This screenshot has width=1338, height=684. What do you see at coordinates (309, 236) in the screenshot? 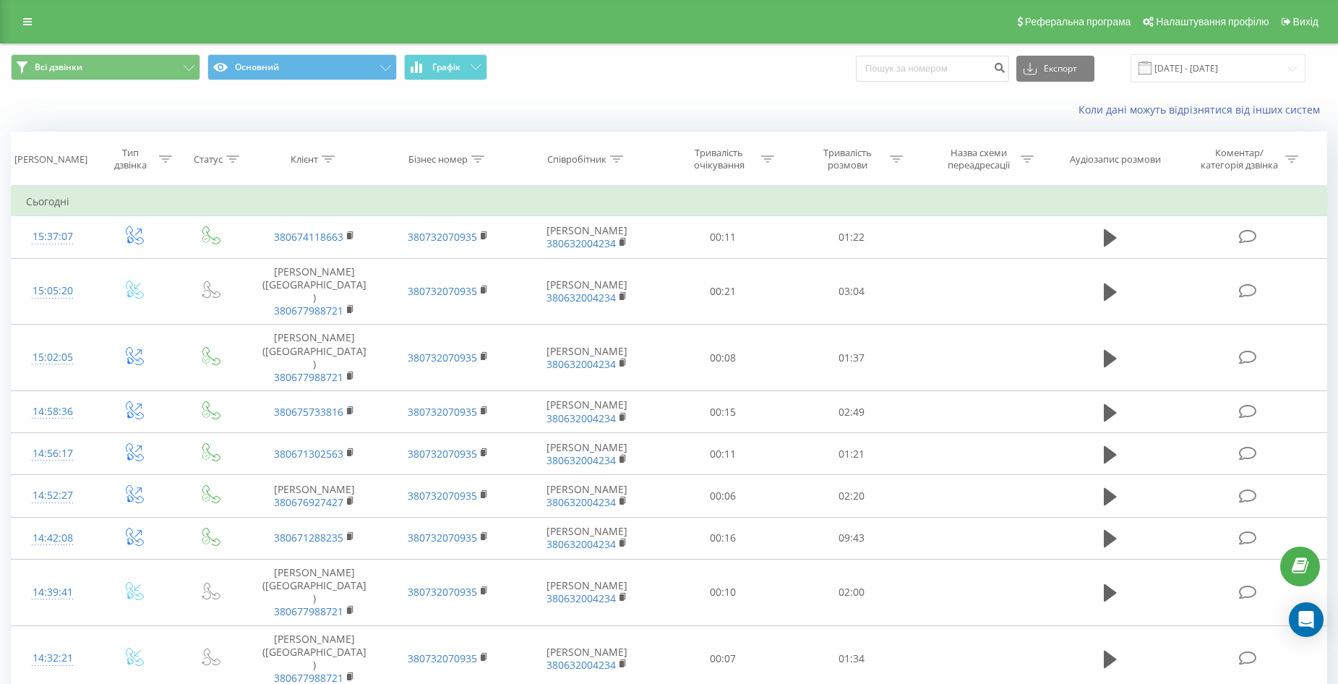
I see `a: 380674118663` at bounding box center [309, 236].